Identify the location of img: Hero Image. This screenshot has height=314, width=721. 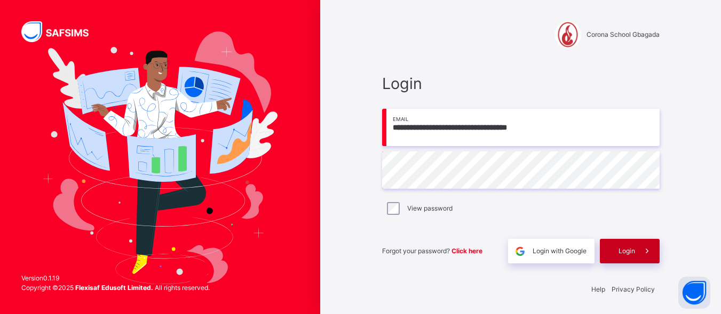
(160, 158).